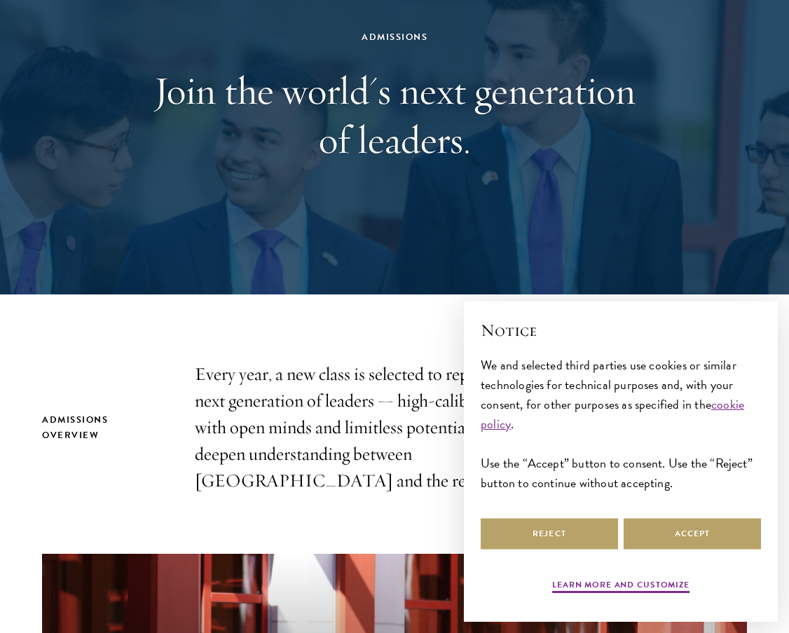 Image resolution: width=789 pixels, height=633 pixels. I want to click on p: Every year, a new class is selected to represent the world’s next generation of leaders — high-ca..., so click(395, 428).